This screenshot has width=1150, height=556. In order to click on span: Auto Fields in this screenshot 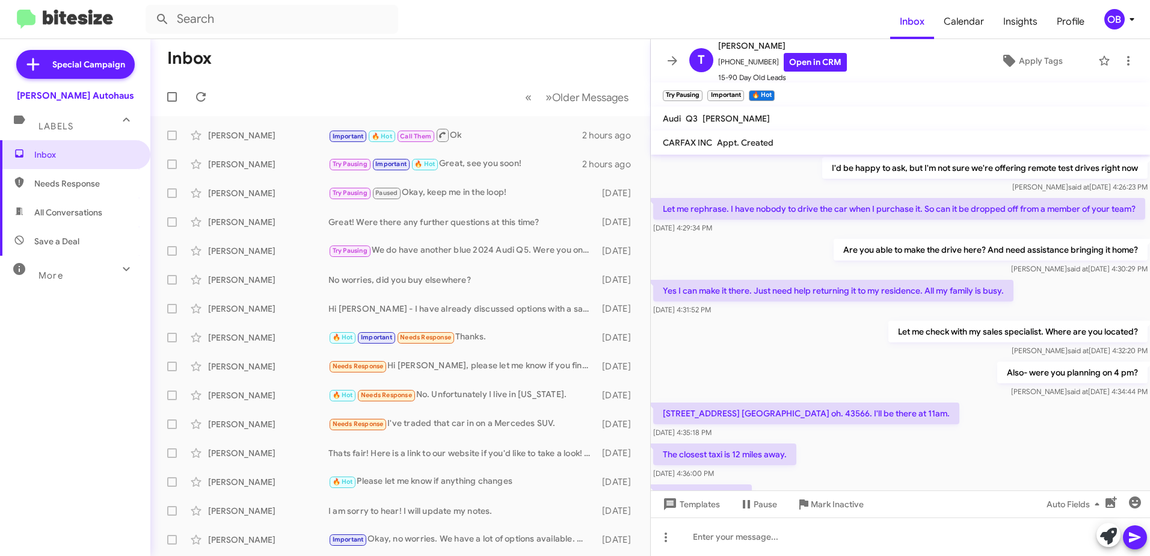, I will do `click(1076, 504)`.